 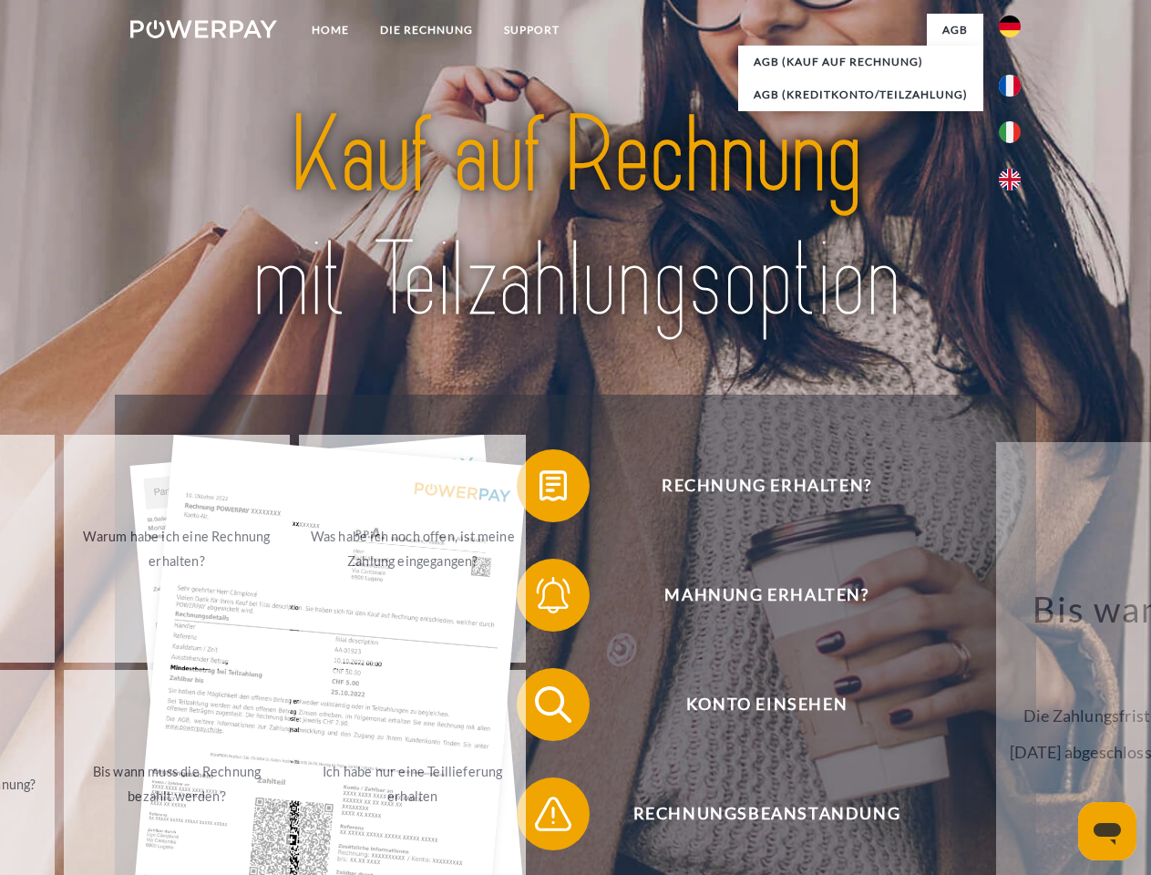 What do you see at coordinates (1009, 132) in the screenshot?
I see `img: it` at bounding box center [1009, 132].